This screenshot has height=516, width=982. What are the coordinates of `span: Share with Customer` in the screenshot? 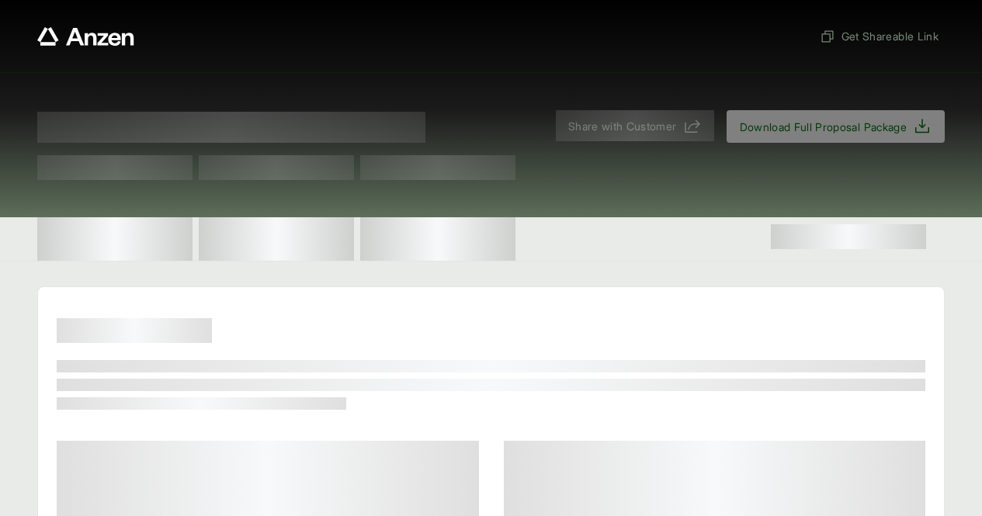 It's located at (623, 126).